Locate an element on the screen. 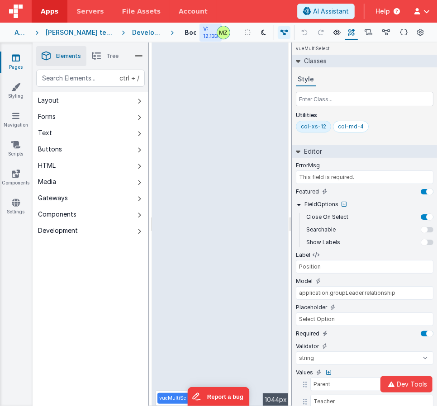 The width and height of the screenshot is (437, 406). label: Label is located at coordinates (303, 255).